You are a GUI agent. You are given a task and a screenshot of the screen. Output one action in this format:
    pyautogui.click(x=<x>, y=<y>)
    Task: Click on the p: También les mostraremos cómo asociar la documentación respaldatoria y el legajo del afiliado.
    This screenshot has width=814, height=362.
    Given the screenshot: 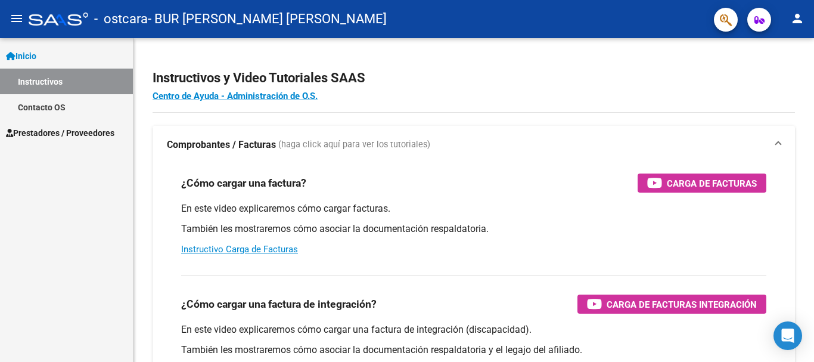 What is the action you would take?
    pyautogui.click(x=474, y=350)
    